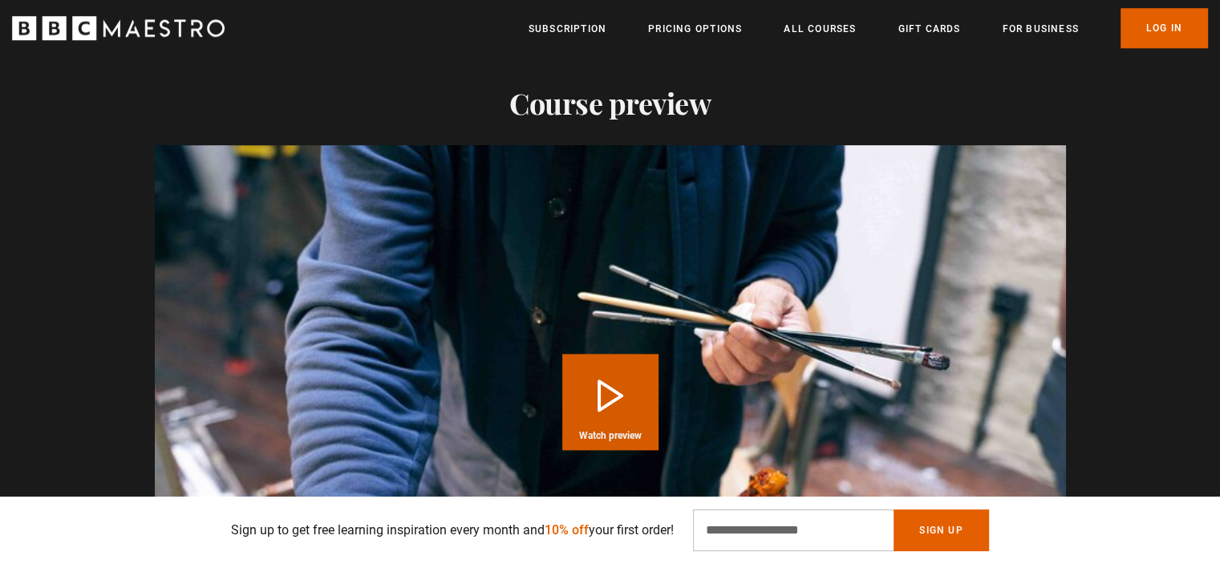 The width and height of the screenshot is (1220, 564). Describe the element at coordinates (941, 530) in the screenshot. I see `button: Sign Up` at that location.